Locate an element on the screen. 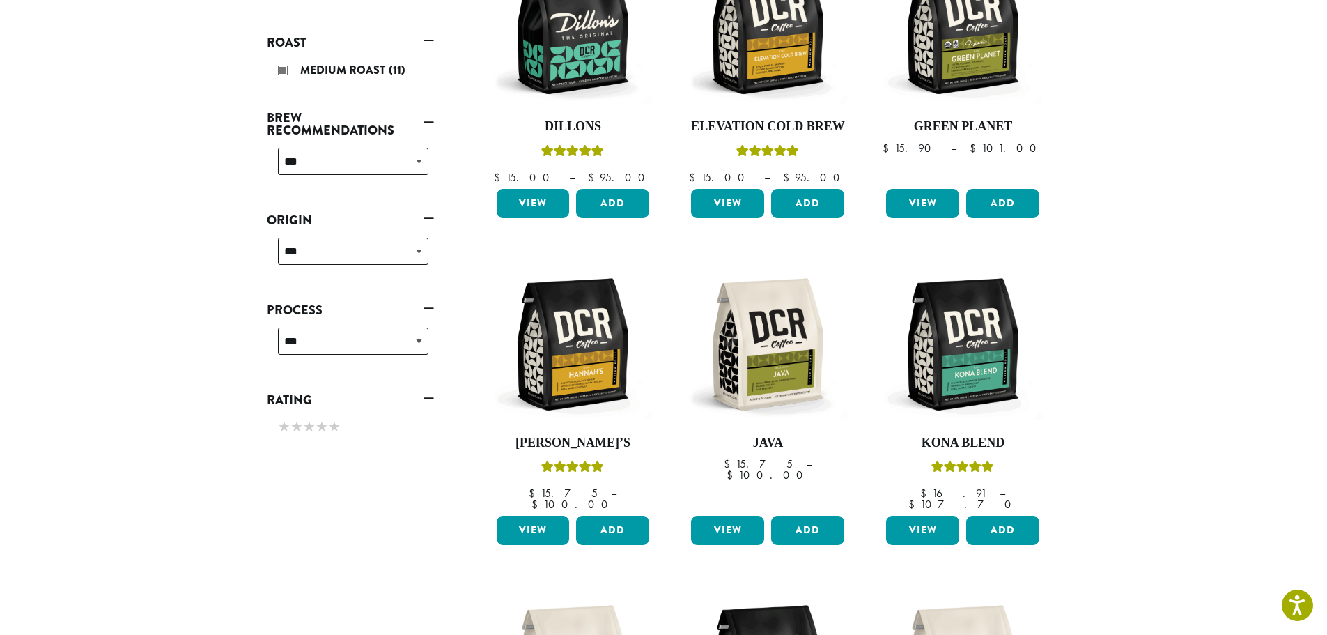  div: Origin is located at coordinates (350, 256).